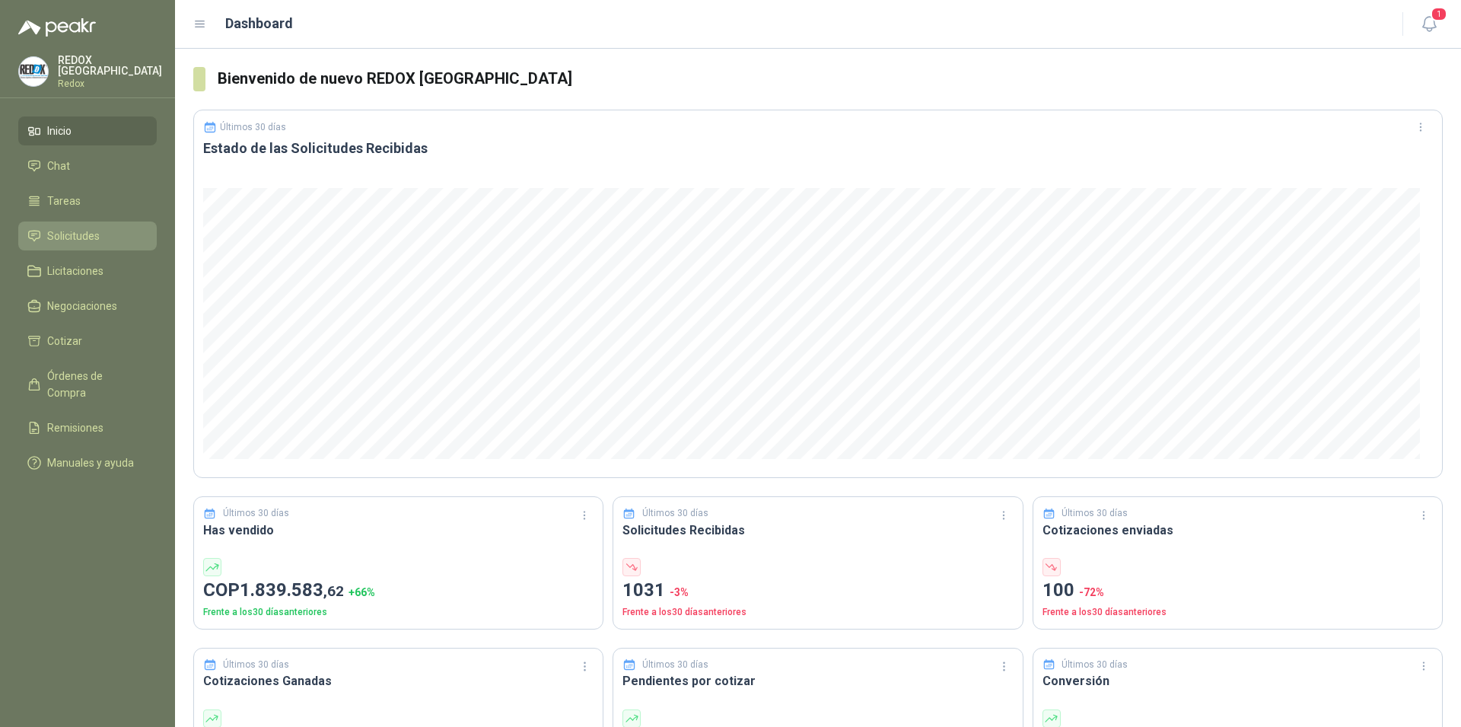 The width and height of the screenshot is (1461, 727). What do you see at coordinates (87, 271) in the screenshot?
I see `a: Licitaciones` at bounding box center [87, 271].